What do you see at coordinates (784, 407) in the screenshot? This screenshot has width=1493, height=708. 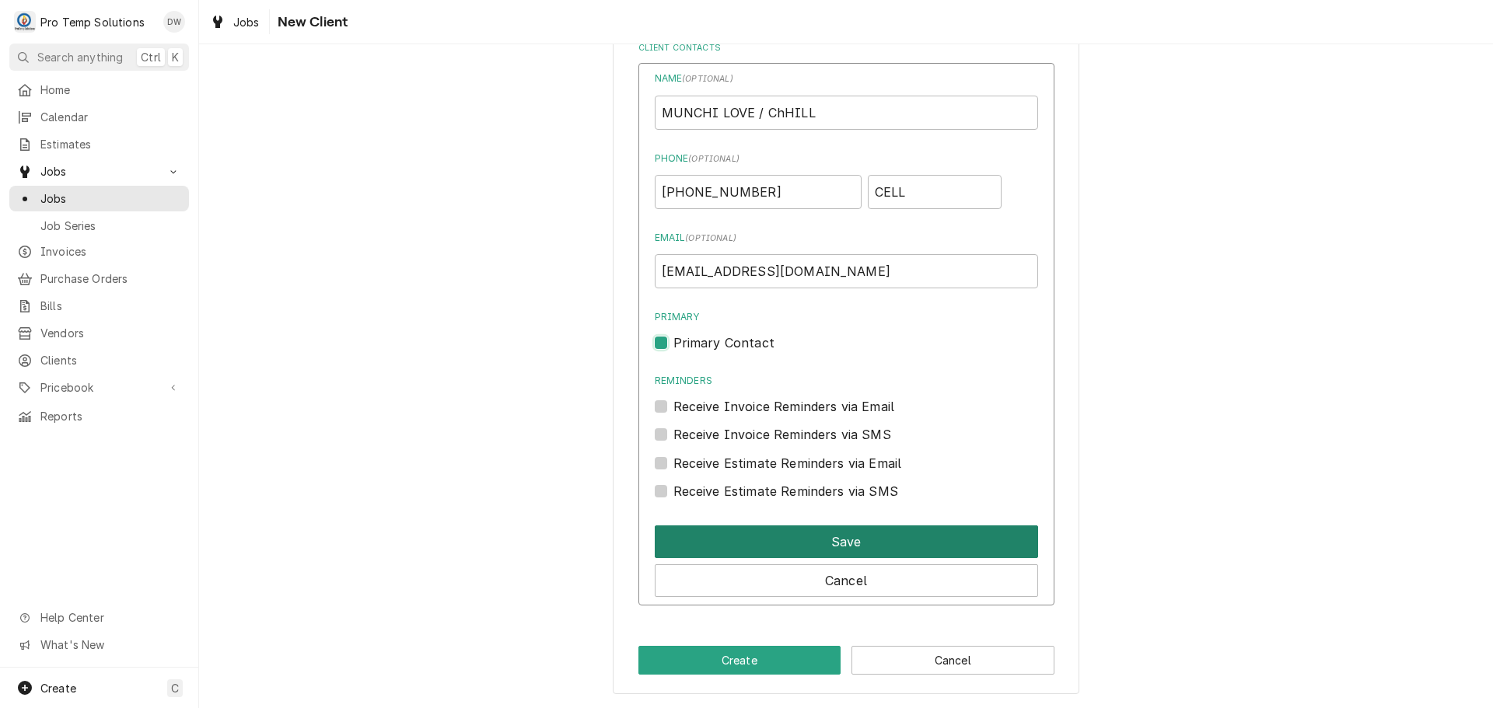 I see `label: Receive Invoice Reminders via Email` at bounding box center [784, 407].